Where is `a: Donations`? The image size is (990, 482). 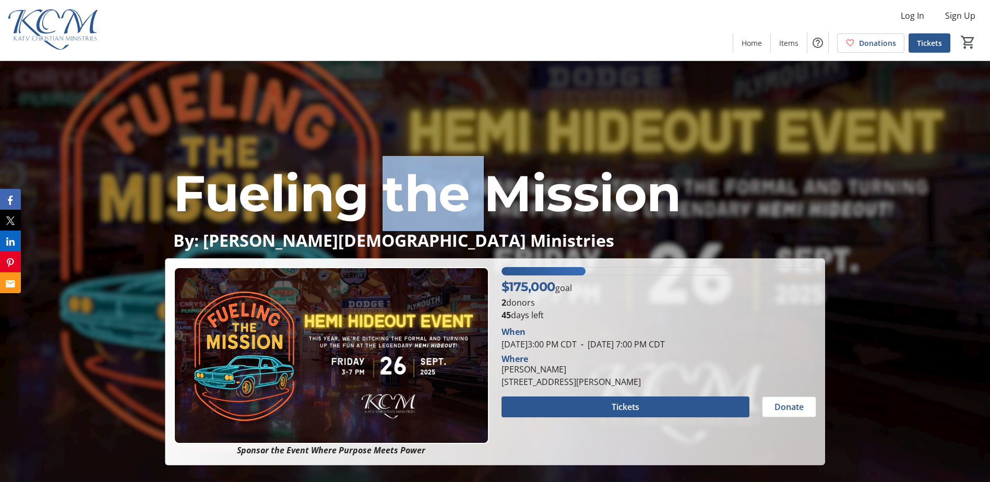 a: Donations is located at coordinates (870, 43).